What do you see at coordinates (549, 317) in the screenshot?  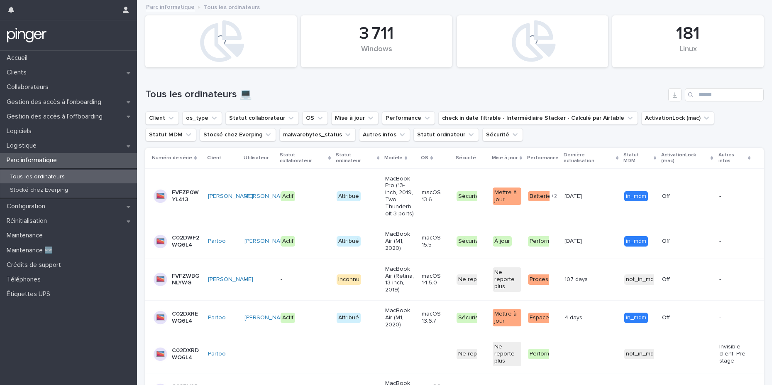 I see `div: Espace disque` at bounding box center [549, 317].